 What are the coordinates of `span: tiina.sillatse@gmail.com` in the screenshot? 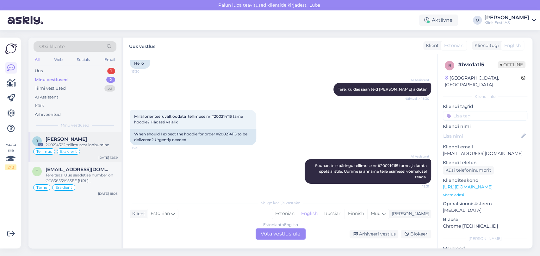 It's located at (78, 170).